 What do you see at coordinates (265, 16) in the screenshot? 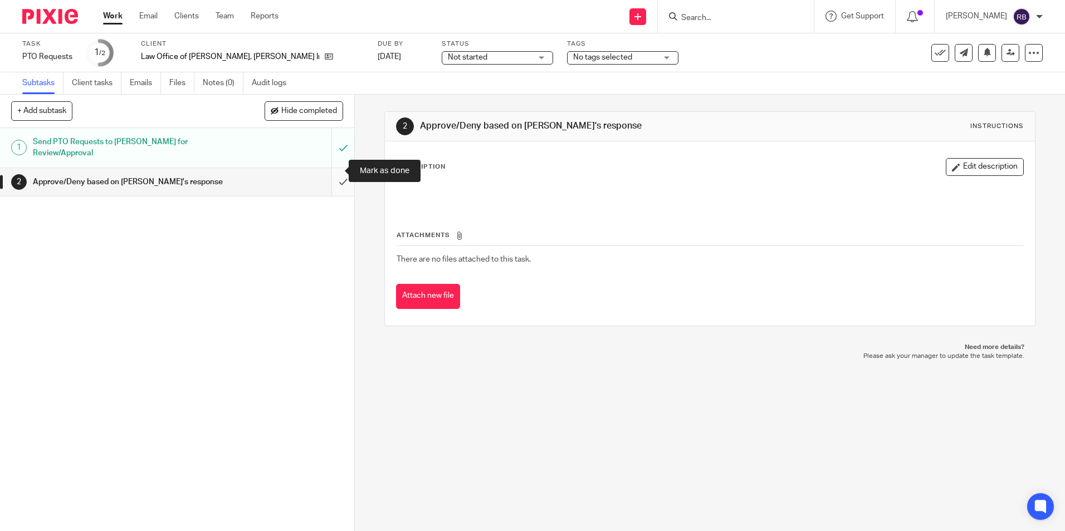
I see `a: Reports` at bounding box center [265, 16].